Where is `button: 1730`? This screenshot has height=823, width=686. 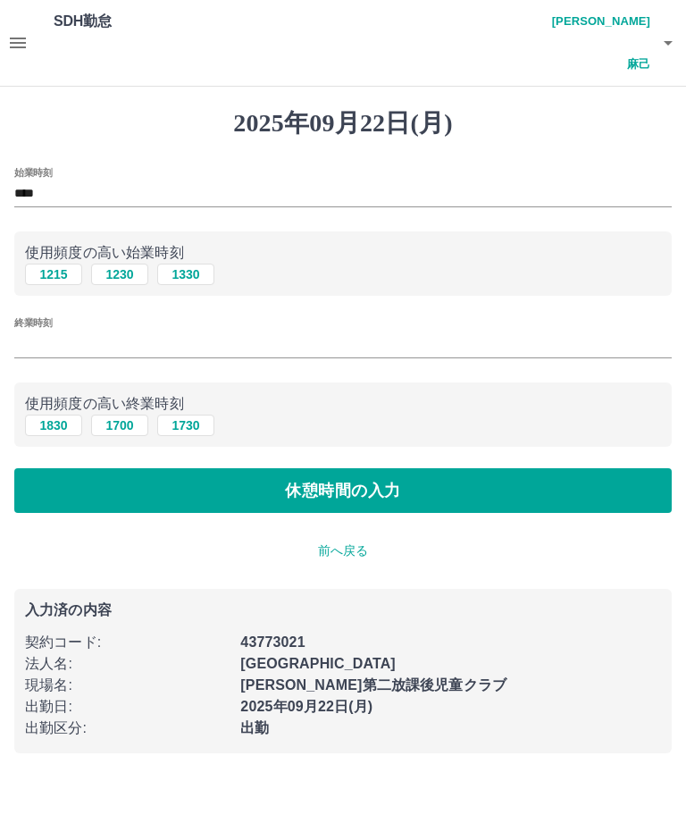 button: 1730 is located at coordinates (186, 425).